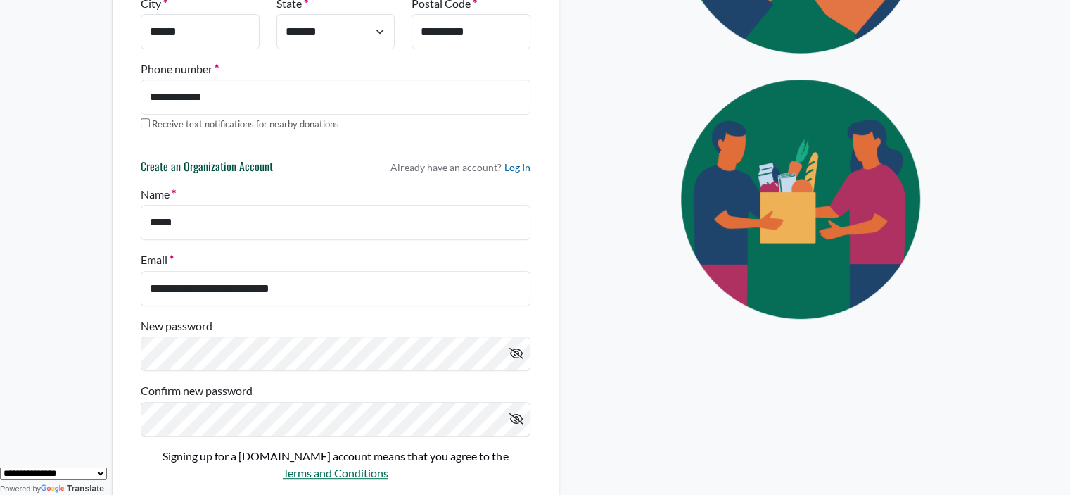  I want to click on a: Log In, so click(517, 167).